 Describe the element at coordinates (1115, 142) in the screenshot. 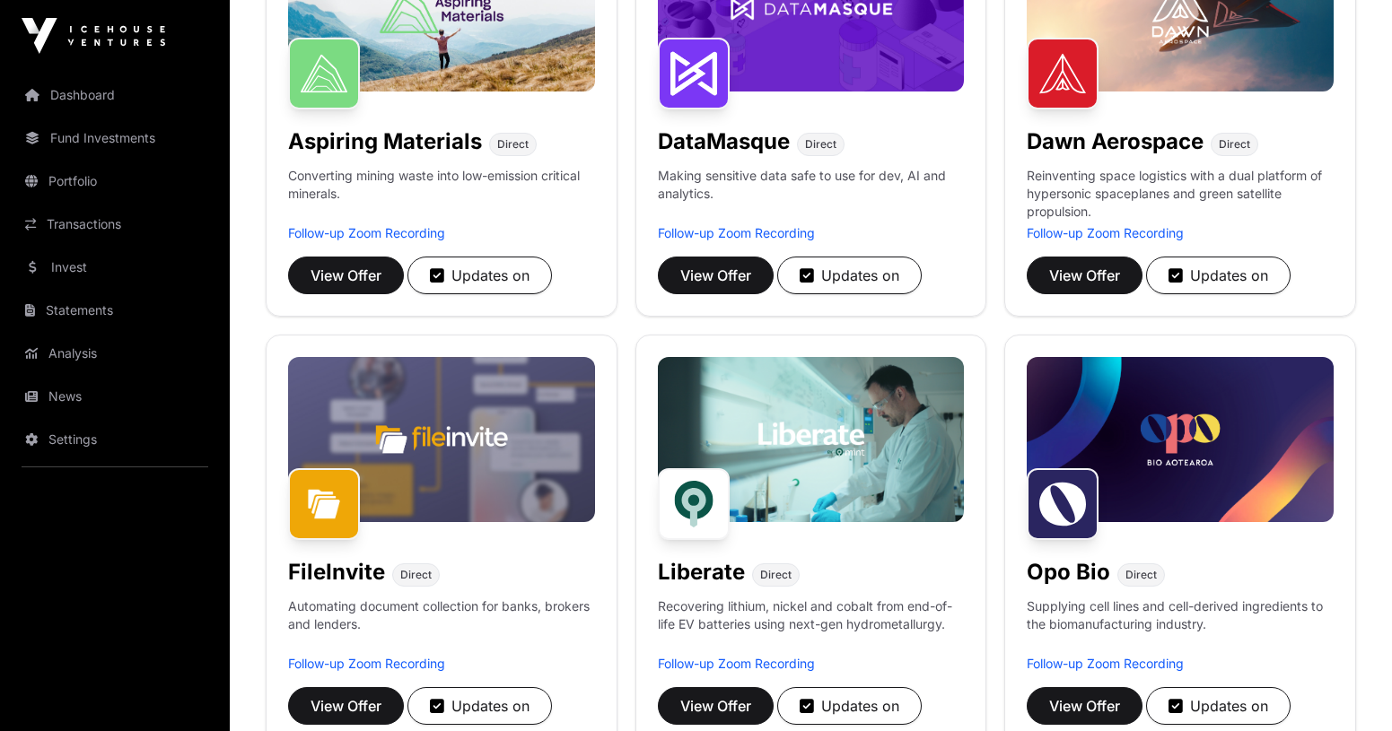

I see `h1: Dawn Aerospace` at that location.